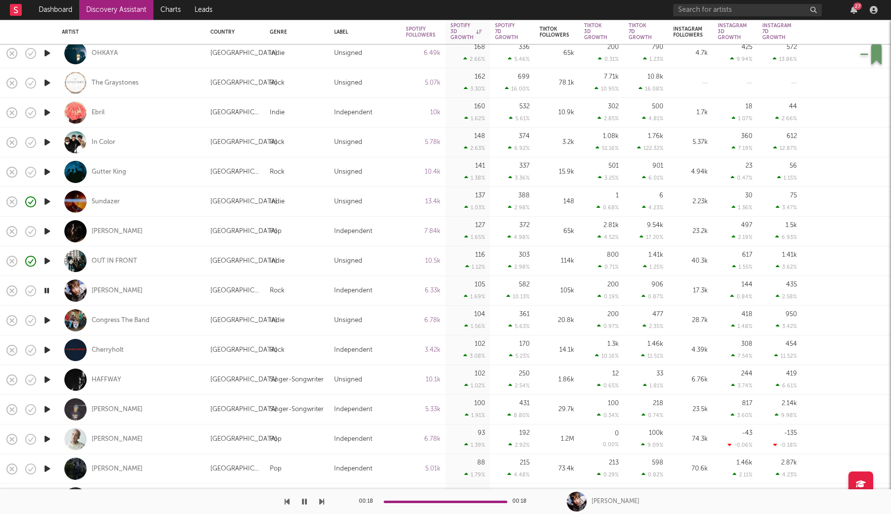 The width and height of the screenshot is (891, 514). I want to click on div: 454, so click(791, 344).